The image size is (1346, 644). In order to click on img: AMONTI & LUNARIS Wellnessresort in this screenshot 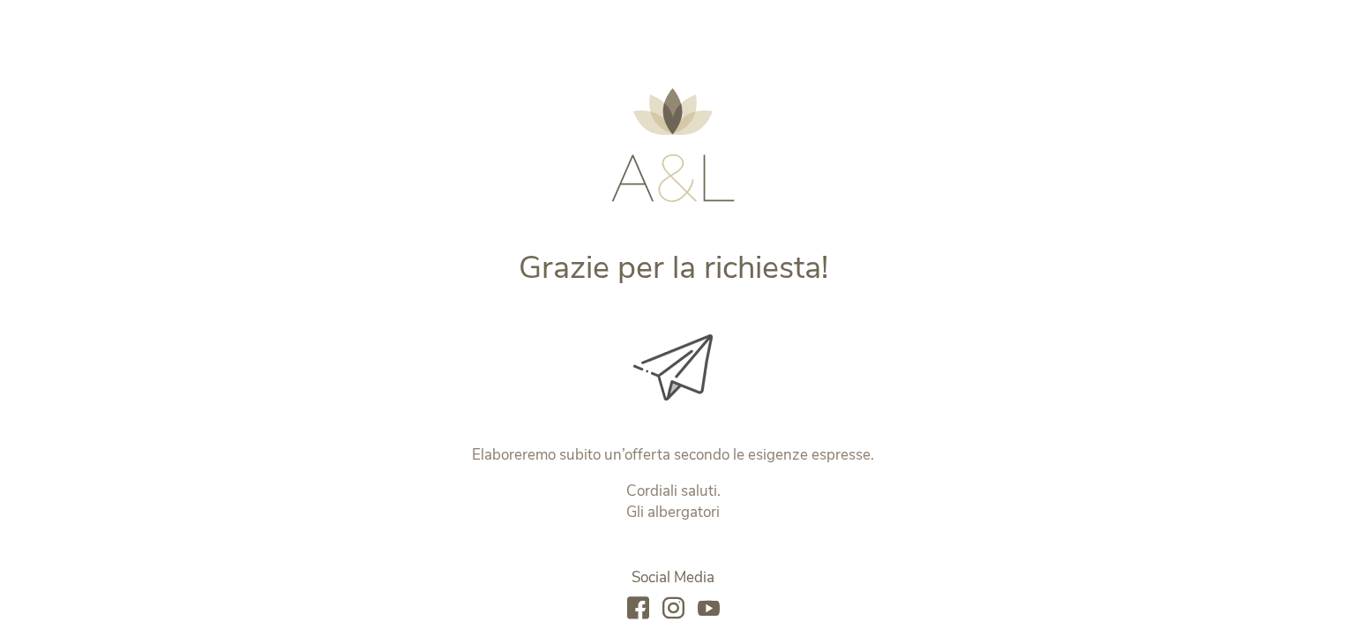, I will do `click(673, 145)`.